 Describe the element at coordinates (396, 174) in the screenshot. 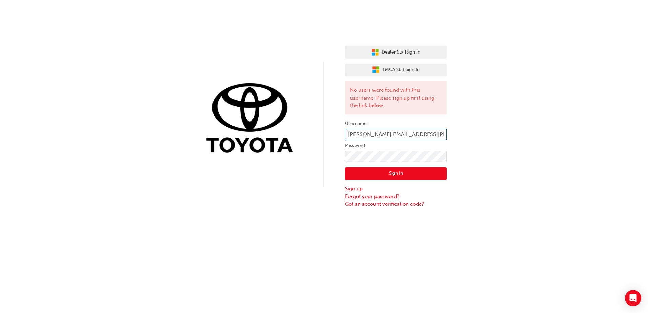

I see `button: Sign In` at that location.